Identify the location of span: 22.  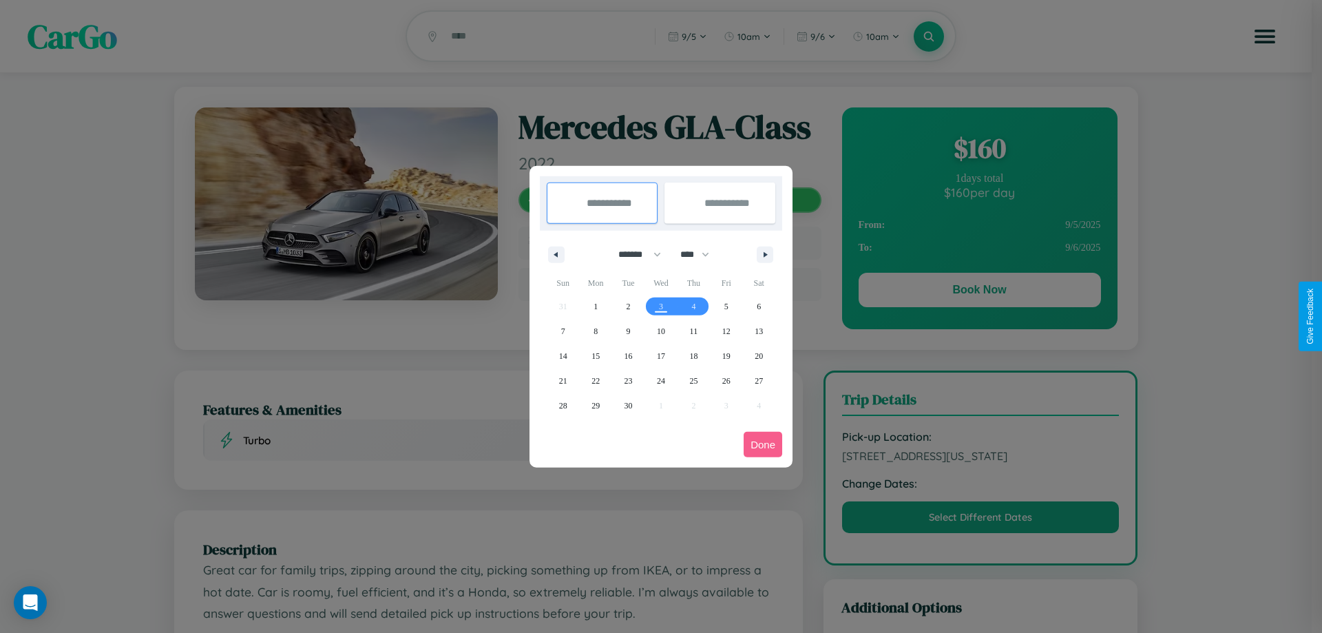
(596, 381).